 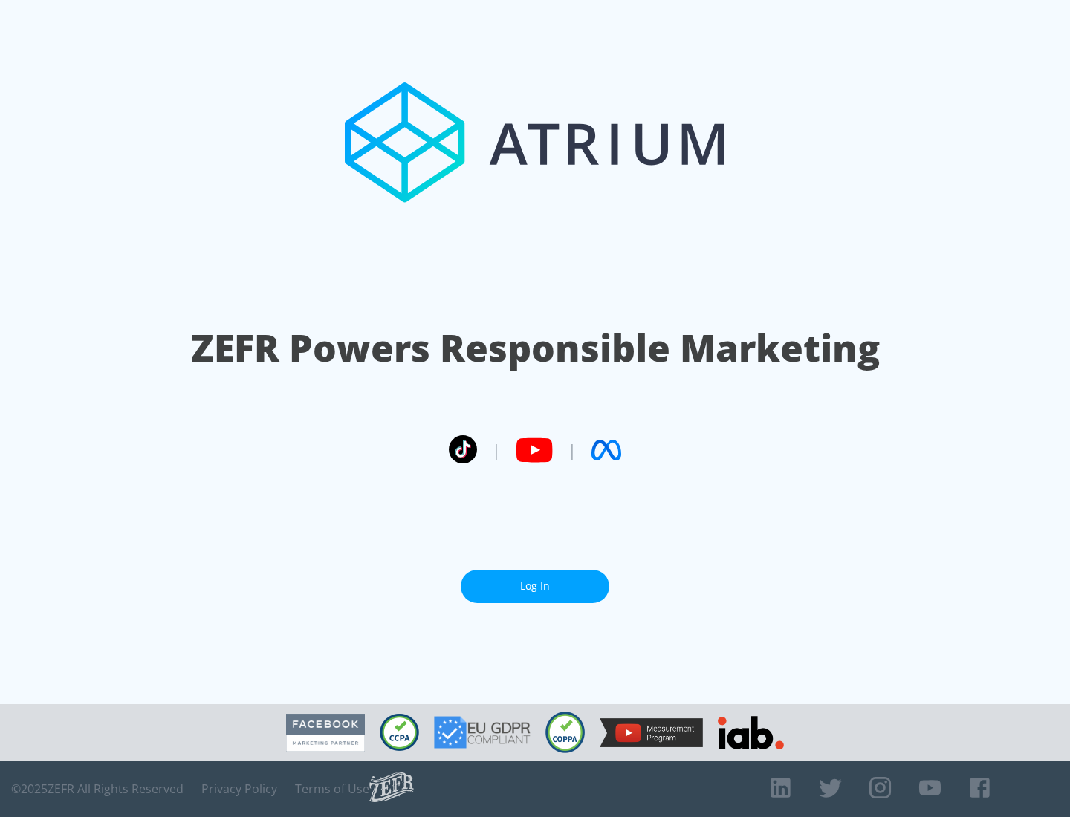 What do you see at coordinates (565, 732) in the screenshot?
I see `img: COPPA Compliant` at bounding box center [565, 732].